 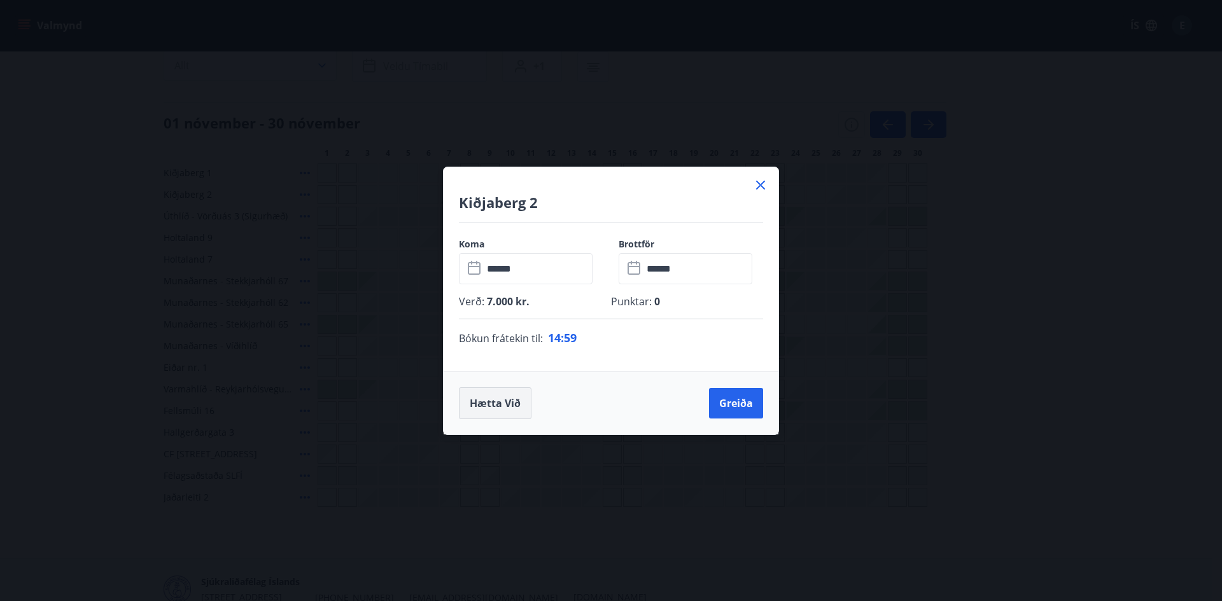 What do you see at coordinates (495, 403) in the screenshot?
I see `button: Hætta við` at bounding box center [495, 403].